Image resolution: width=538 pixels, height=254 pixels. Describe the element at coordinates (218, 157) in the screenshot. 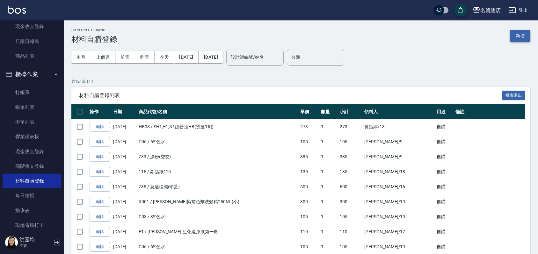

I see `td: Z33 / 漂粉(交交)` at that location.